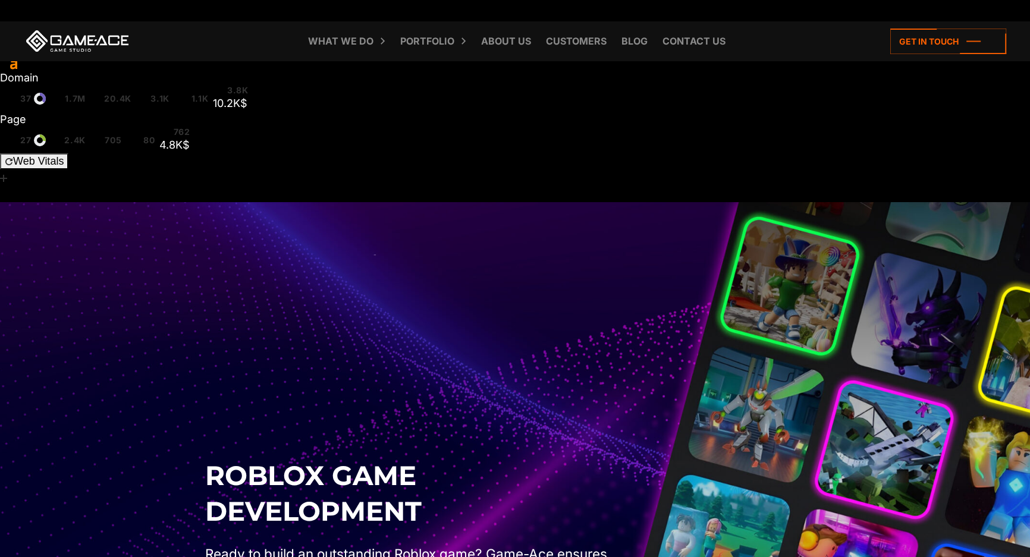 This screenshot has width=1030, height=557. Describe the element at coordinates (111, 99) in the screenshot. I see `a: rp20.4K` at that location.